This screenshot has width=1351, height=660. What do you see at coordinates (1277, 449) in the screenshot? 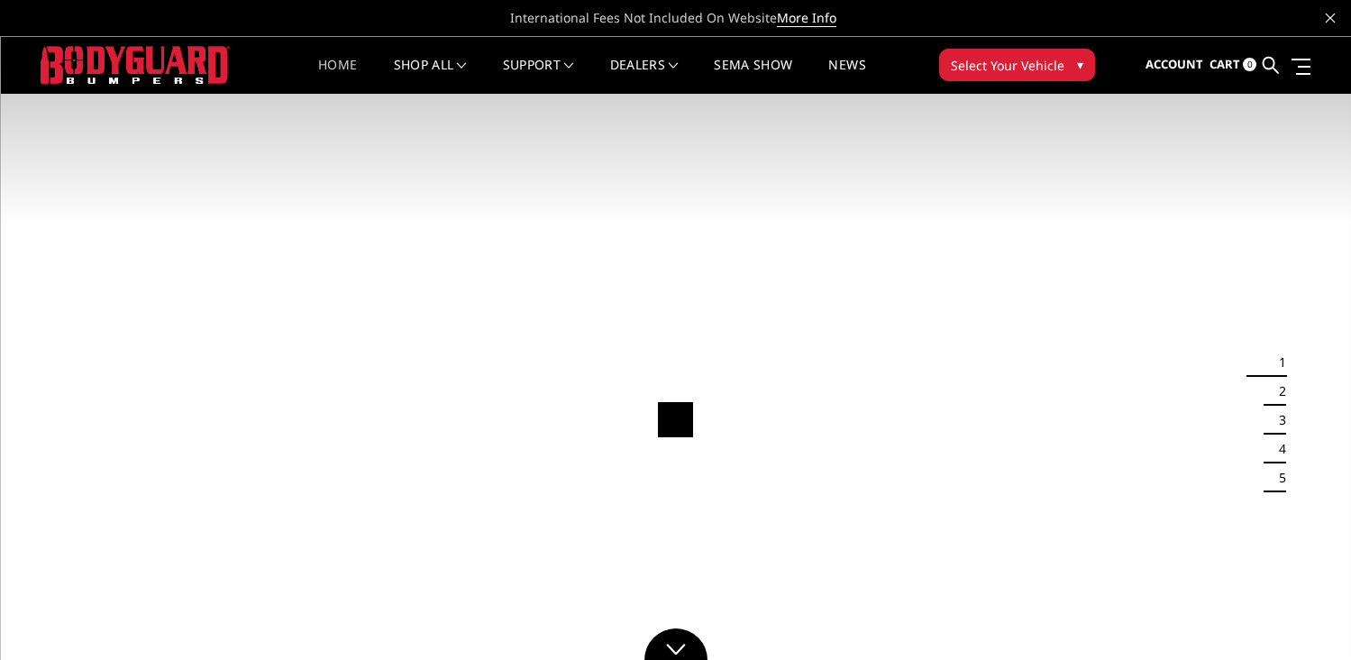
I see `button: 4 of 5` at bounding box center [1277, 449].